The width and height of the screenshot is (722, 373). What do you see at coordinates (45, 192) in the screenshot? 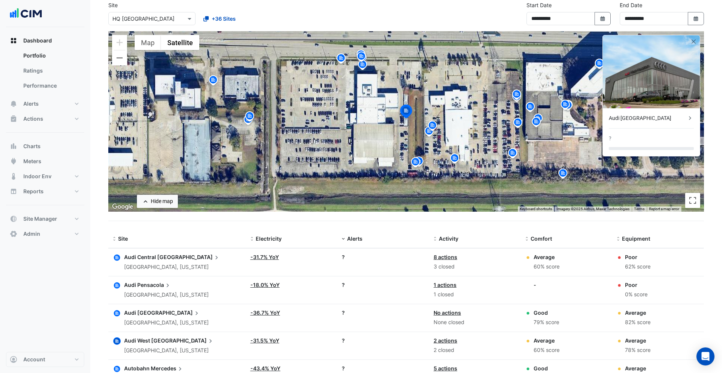
I see `button: Reports` at bounding box center [45, 192].